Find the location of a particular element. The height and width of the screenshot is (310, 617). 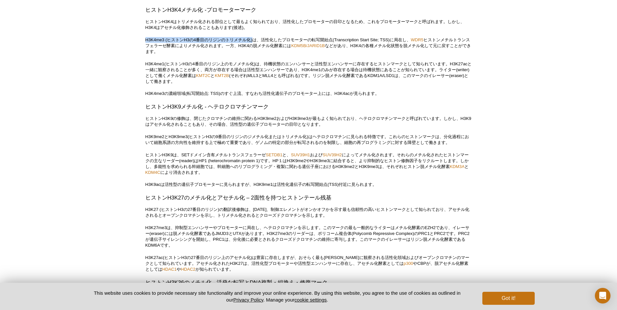

p: H3K9acは活性型の遺伝子プロモーターに見られますが、H3K9me1は活性化遺伝子の転写開始点(TSS)付近に見られます。 is located at coordinates (309, 185).